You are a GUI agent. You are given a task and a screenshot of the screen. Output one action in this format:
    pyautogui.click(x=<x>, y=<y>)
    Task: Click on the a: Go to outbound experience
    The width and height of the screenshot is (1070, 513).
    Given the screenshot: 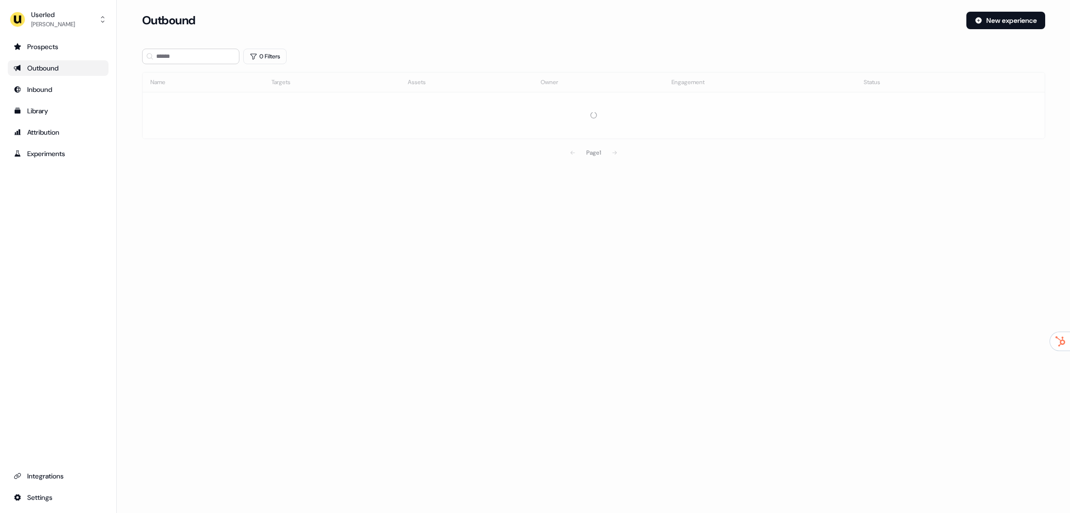 What is the action you would take?
    pyautogui.click(x=58, y=68)
    